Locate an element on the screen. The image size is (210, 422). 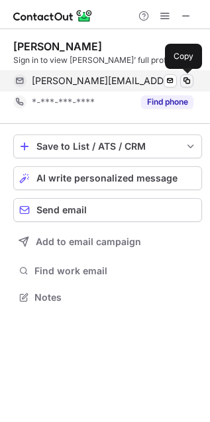
span: AI write personalized message is located at coordinates (107, 178).